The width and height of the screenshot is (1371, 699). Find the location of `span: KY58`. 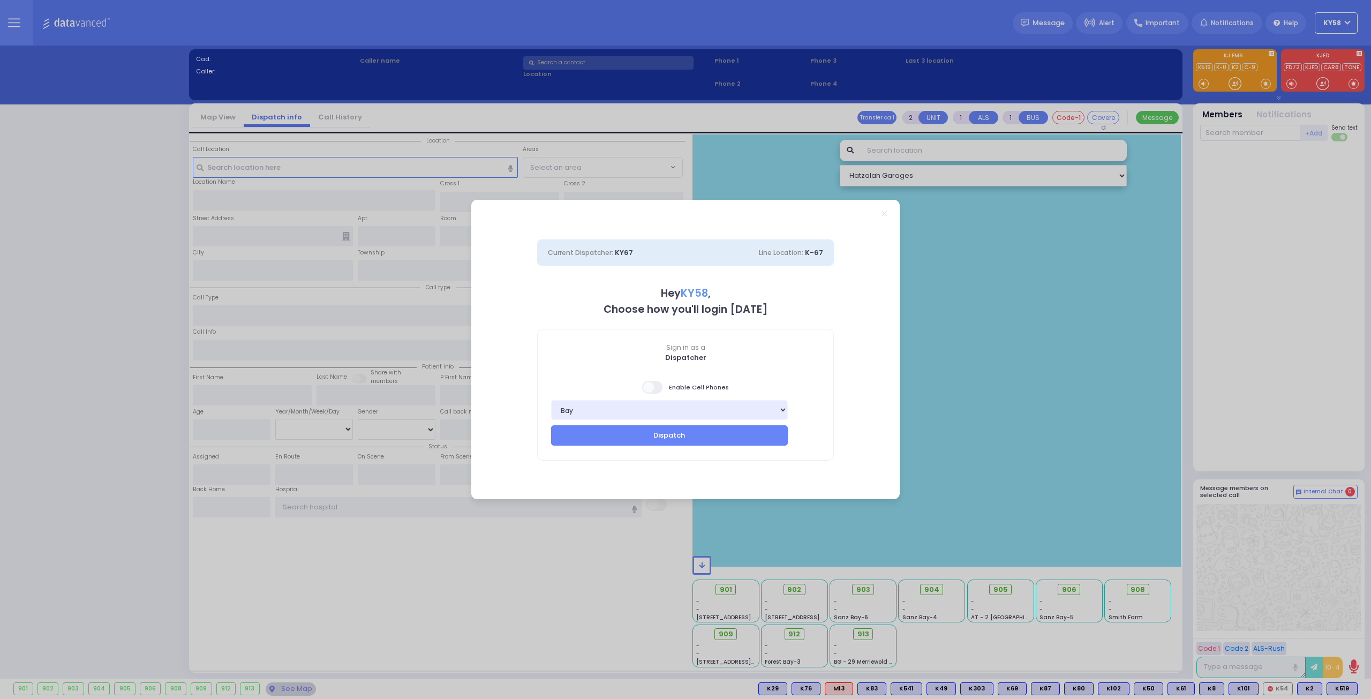

span: KY58 is located at coordinates (694, 293).